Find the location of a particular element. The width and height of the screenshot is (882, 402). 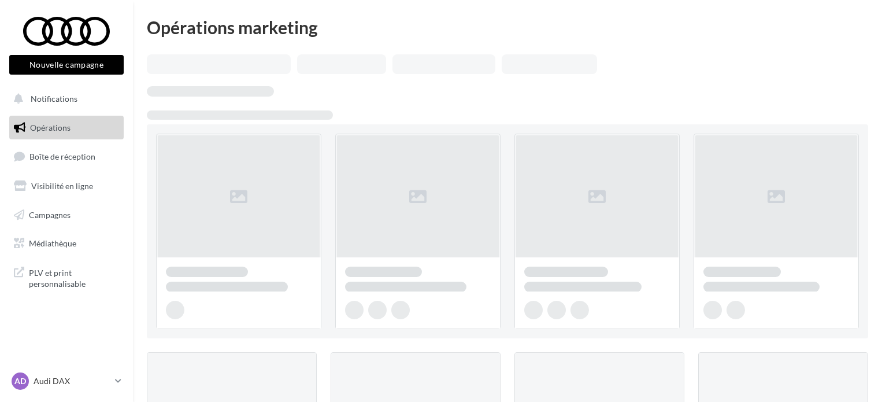

p: Audi DAX is located at coordinates (72, 381).